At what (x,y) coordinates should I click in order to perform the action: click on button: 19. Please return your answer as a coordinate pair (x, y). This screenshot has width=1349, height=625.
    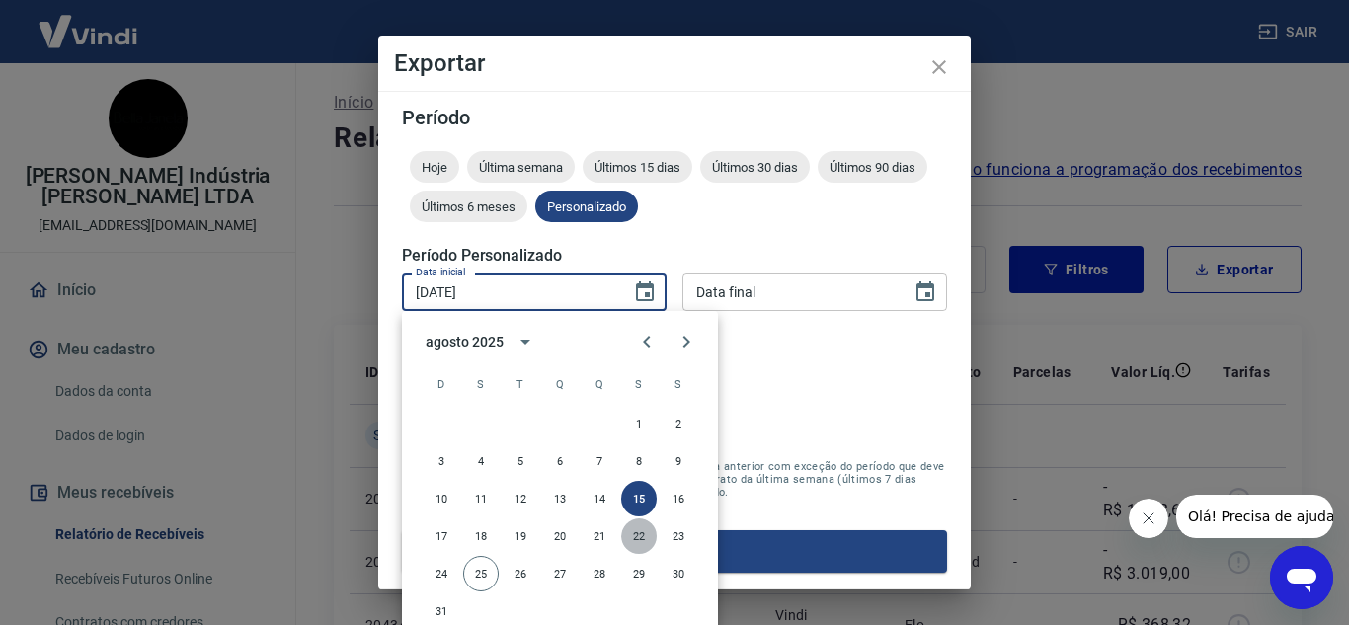
    Looking at the image, I should click on (520, 536).